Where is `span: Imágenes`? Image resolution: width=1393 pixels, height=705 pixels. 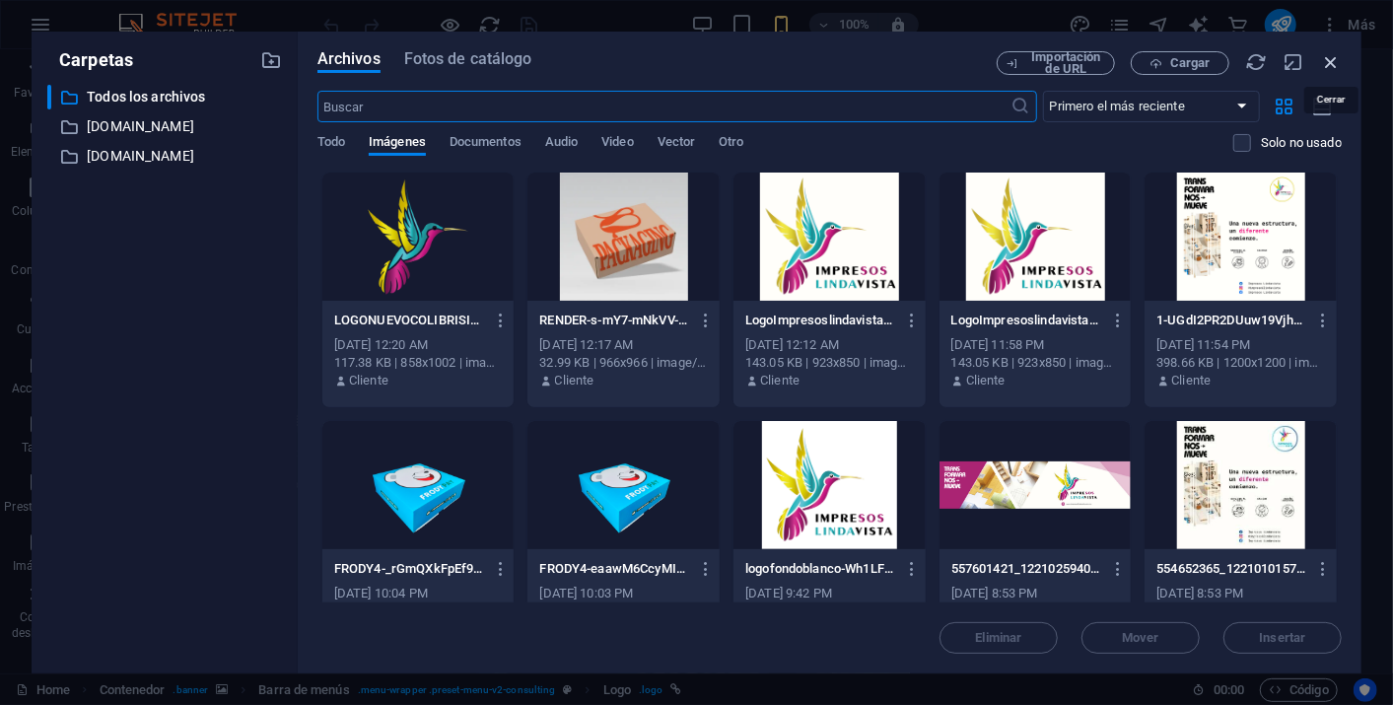 span: Imágenes is located at coordinates (397, 144).